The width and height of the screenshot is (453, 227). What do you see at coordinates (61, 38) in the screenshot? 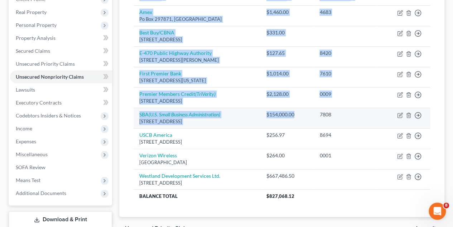
I see `a: Property Analysis` at bounding box center [61, 38].